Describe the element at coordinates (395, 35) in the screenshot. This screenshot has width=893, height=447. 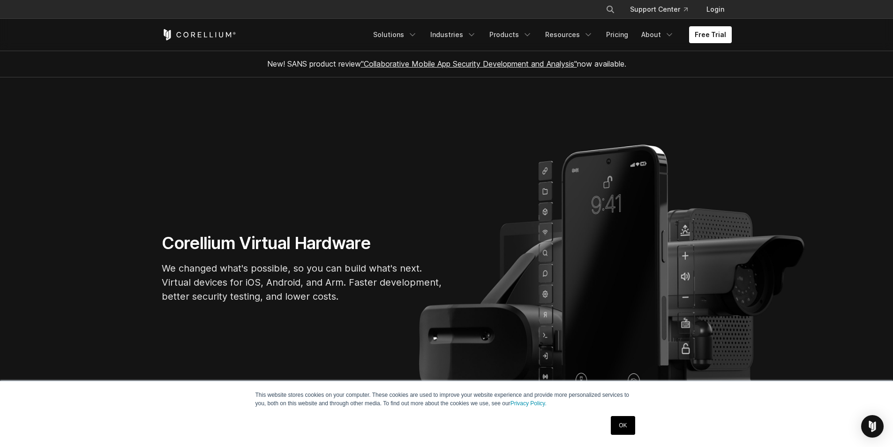
I see `a: Solutions` at that location.